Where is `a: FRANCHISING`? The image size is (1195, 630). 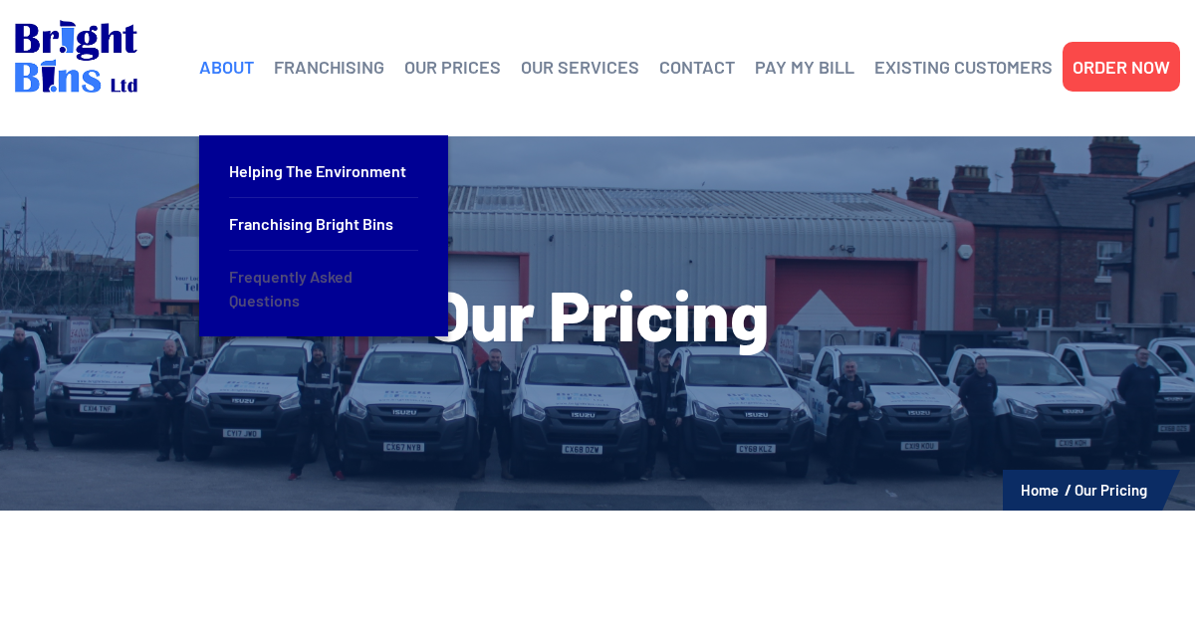
a: FRANCHISING is located at coordinates (329, 67).